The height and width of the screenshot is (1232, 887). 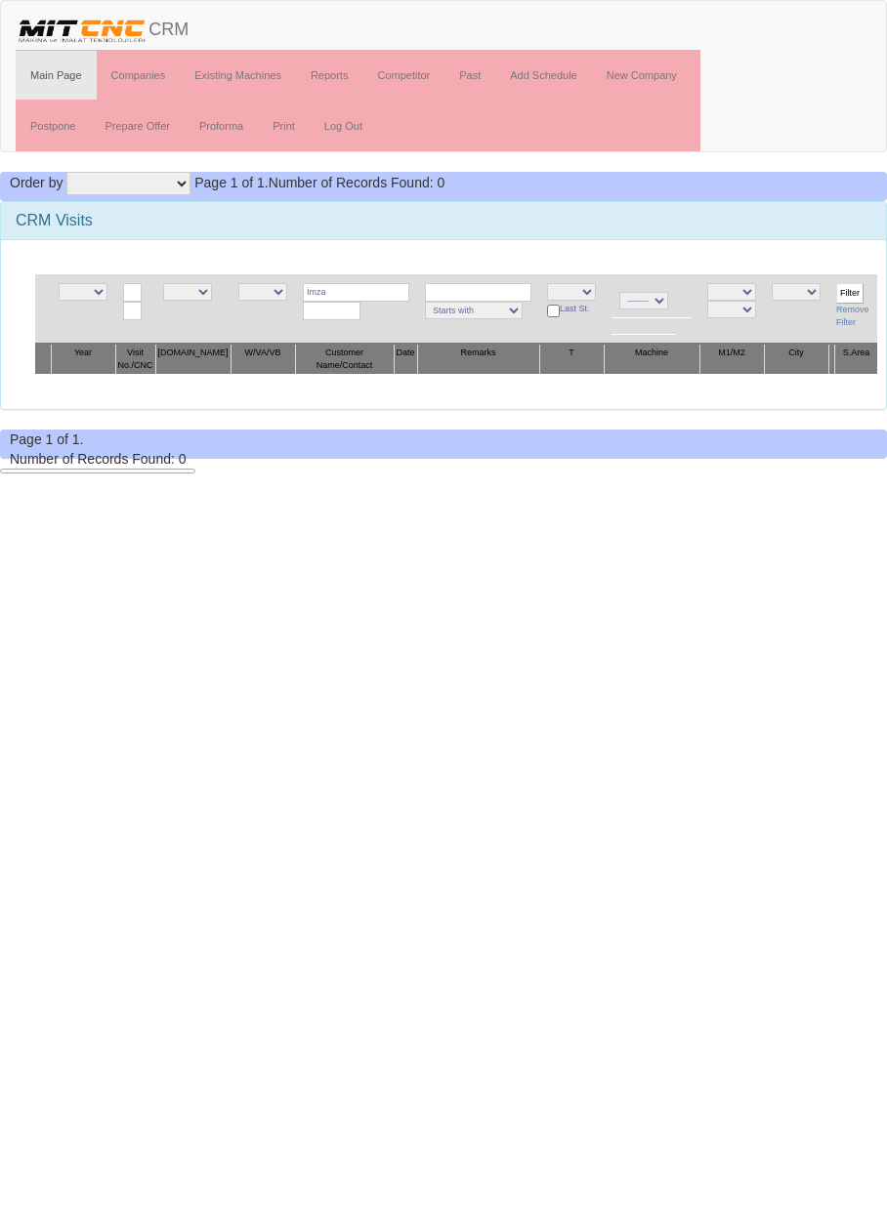 I want to click on a: Log Out, so click(x=343, y=126).